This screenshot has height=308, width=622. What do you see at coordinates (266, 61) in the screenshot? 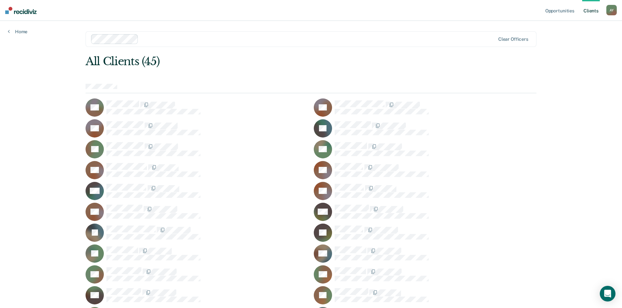
I see `div: All Clients (45)` at bounding box center [266, 61].